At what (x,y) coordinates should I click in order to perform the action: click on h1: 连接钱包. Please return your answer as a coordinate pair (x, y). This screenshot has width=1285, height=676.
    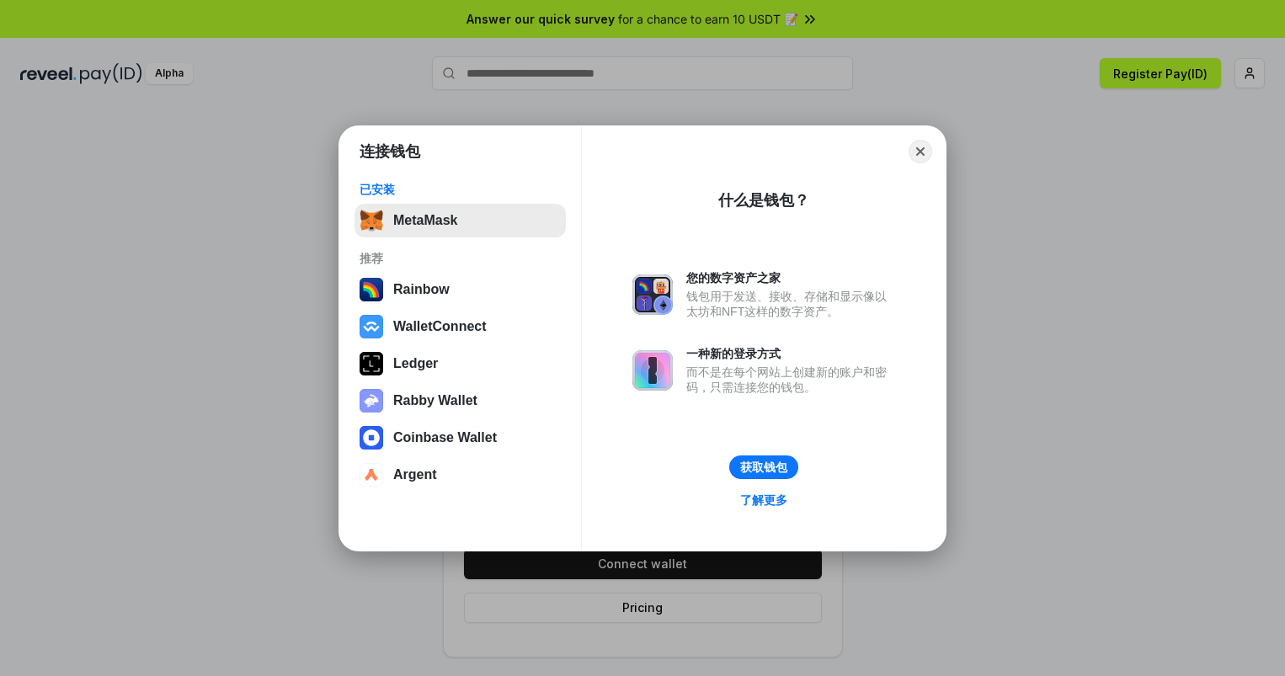
    Looking at the image, I should click on (390, 152).